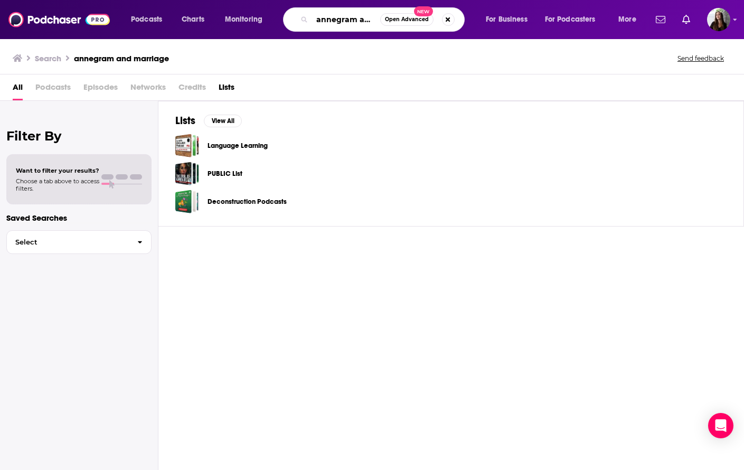 This screenshot has width=744, height=470. What do you see at coordinates (187, 173) in the screenshot?
I see `span: PUBLIC List` at bounding box center [187, 173].